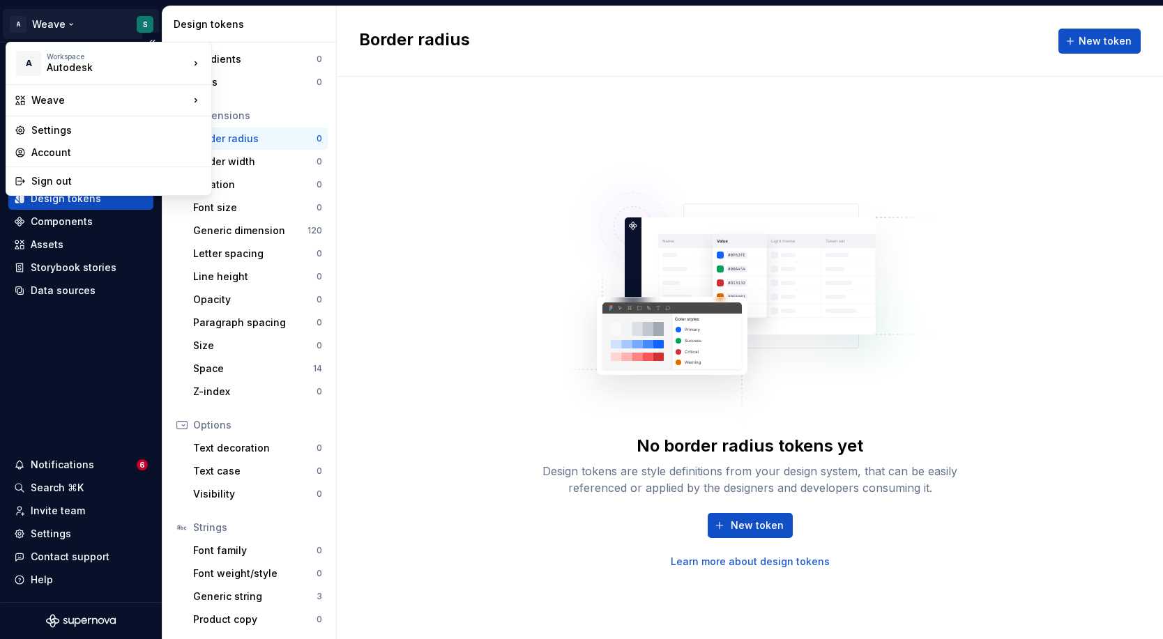 The height and width of the screenshot is (639, 1163). Describe the element at coordinates (118, 56) in the screenshot. I see `div: Workspace` at that location.